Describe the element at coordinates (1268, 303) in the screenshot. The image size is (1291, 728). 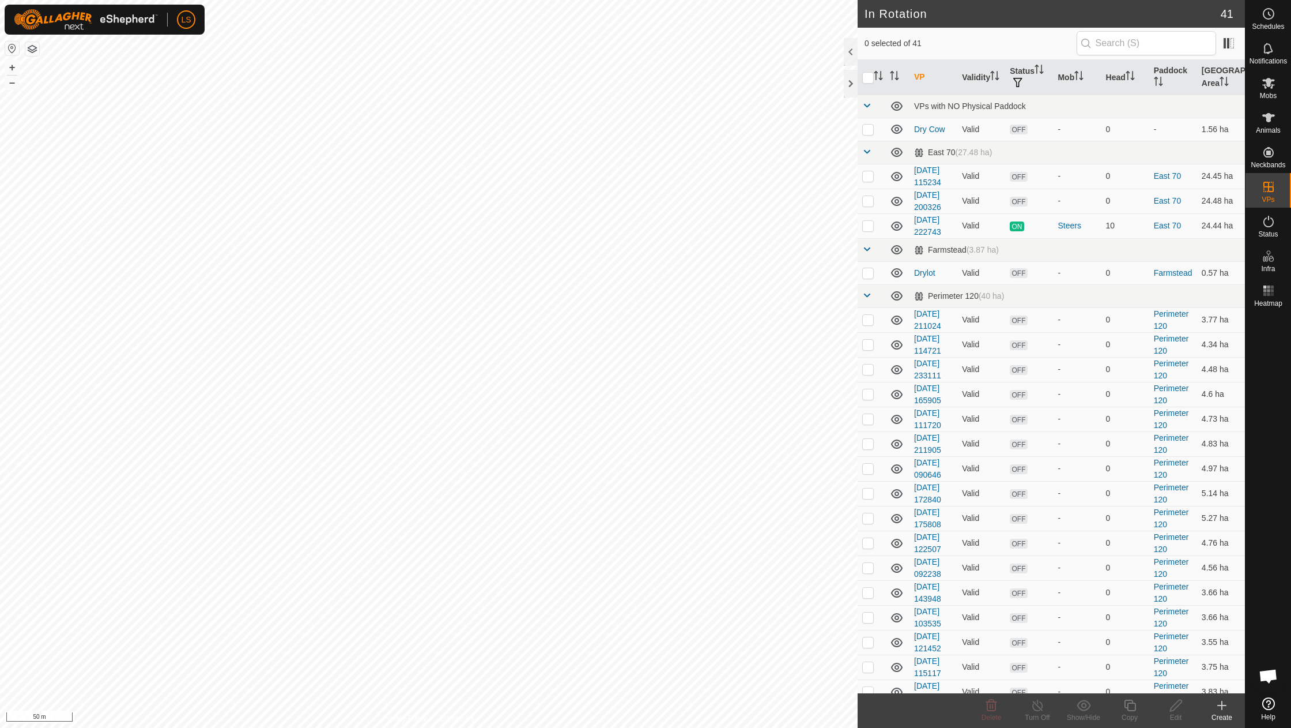
I see `span: Heatmap` at that location.